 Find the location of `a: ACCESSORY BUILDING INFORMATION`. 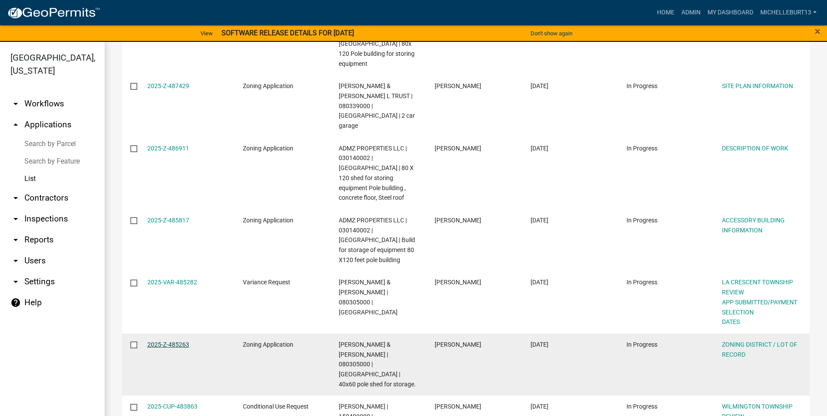

a: ACCESSORY BUILDING INFORMATION is located at coordinates (753, 225).